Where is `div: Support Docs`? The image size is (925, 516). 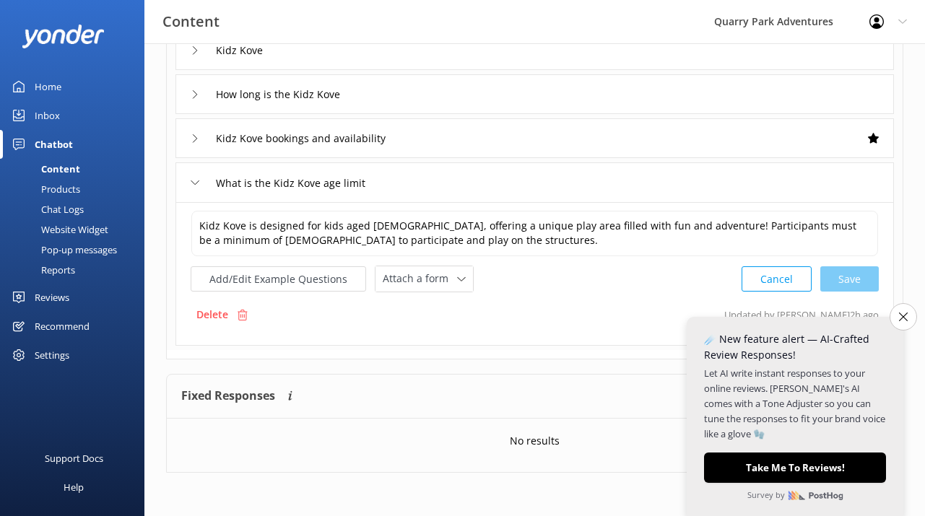 div: Support Docs is located at coordinates (74, 459).